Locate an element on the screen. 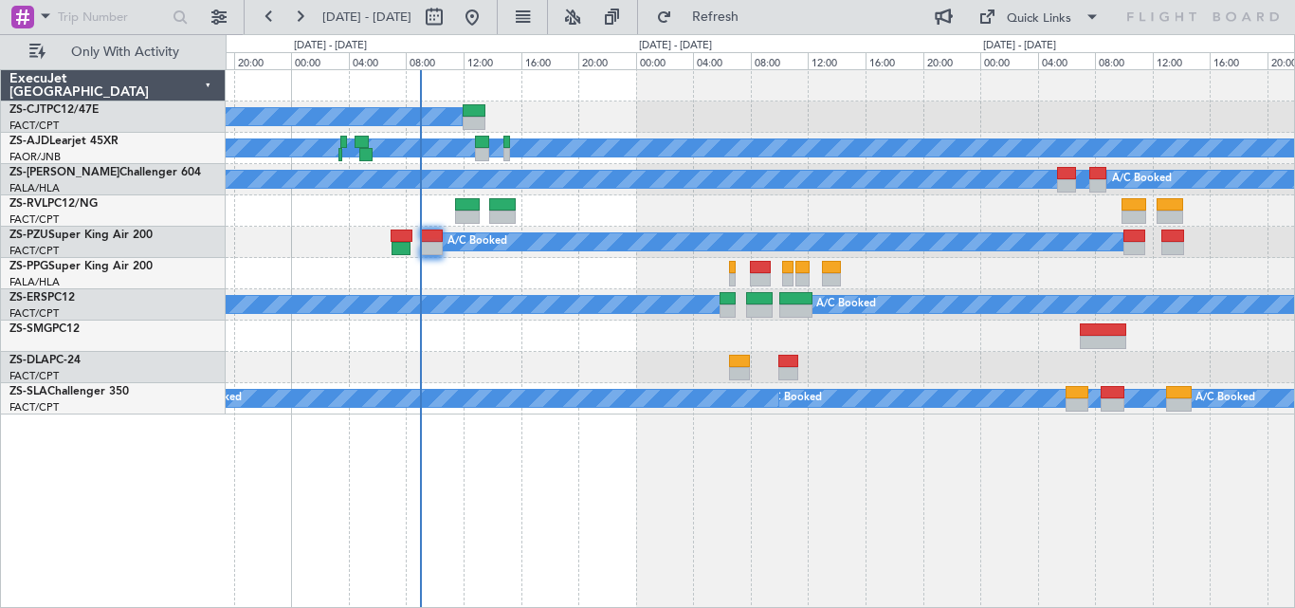  span: ZS-RVL is located at coordinates (28, 204).